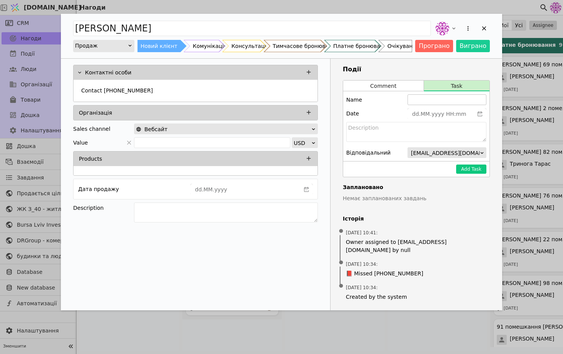 The image size is (563, 354). I want to click on div: Тимчасове бронювання, so click(306, 46).